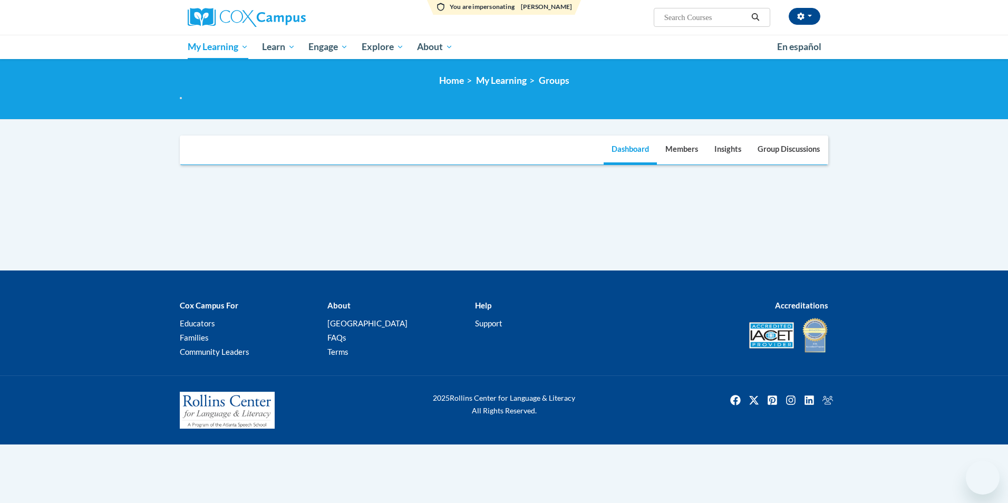 This screenshot has height=503, width=1008. What do you see at coordinates (754, 400) in the screenshot?
I see `a: Twitter` at bounding box center [754, 400].